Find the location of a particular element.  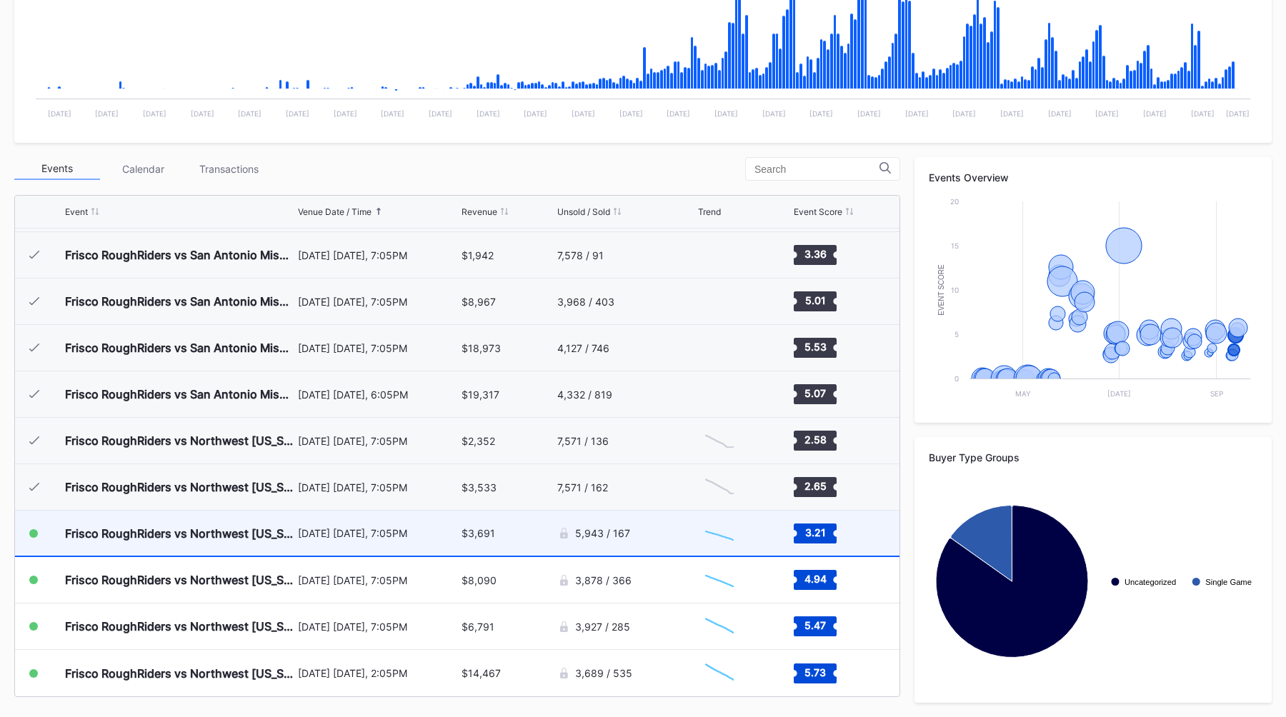

div: 4,332 / 819 is located at coordinates (584, 394).